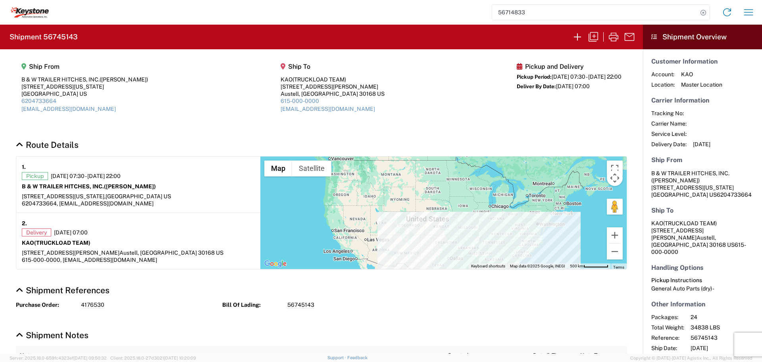  What do you see at coordinates (24, 223) in the screenshot?
I see `strong: 2.` at bounding box center [24, 223].